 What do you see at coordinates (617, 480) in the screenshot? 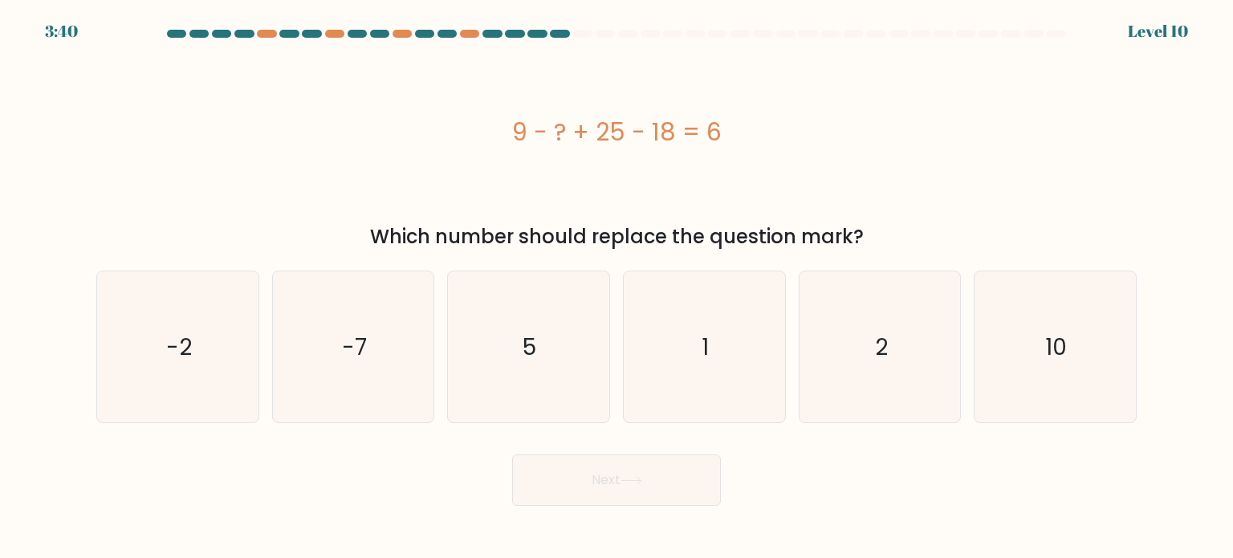
I see `button: Next` at bounding box center [617, 480].